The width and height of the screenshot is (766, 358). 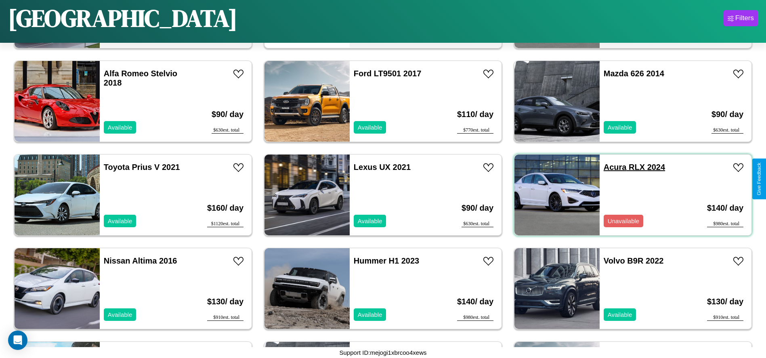 I want to click on a: Lexus UX 2021, so click(x=382, y=167).